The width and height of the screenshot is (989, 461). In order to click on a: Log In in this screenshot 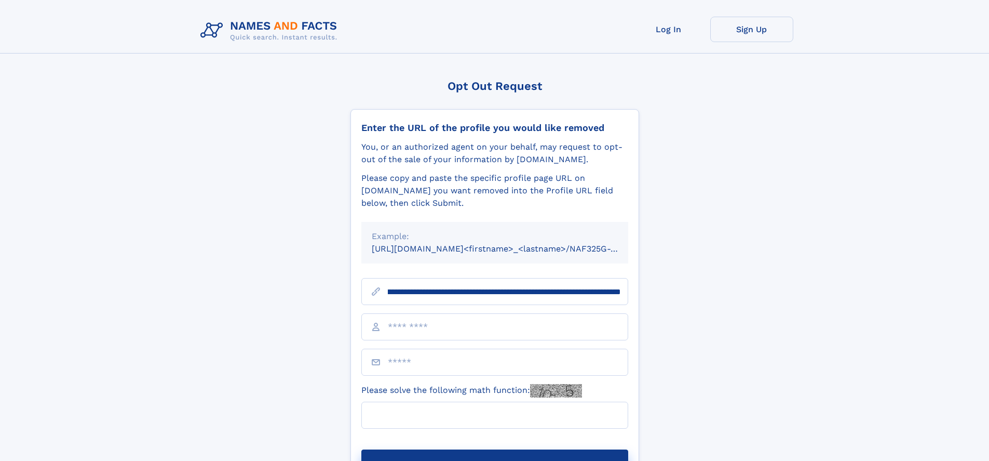, I will do `click(669, 29)`.